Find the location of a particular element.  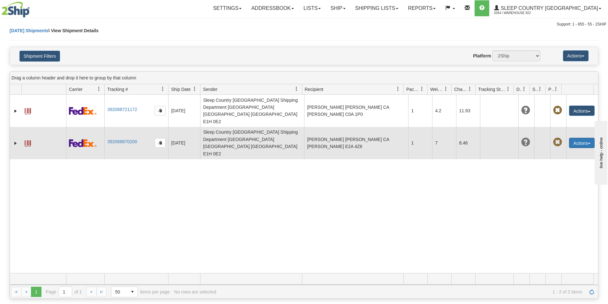

span: items per page is located at coordinates (141, 292).